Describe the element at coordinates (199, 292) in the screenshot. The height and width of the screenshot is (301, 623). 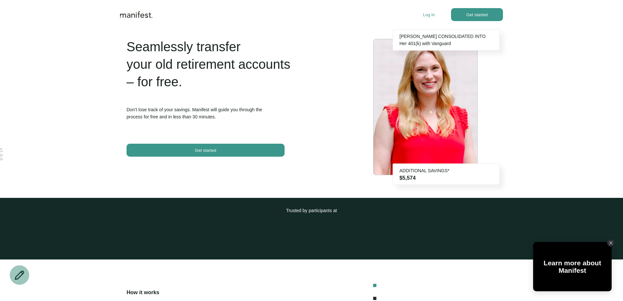
I see `h3: How it works` at that location.